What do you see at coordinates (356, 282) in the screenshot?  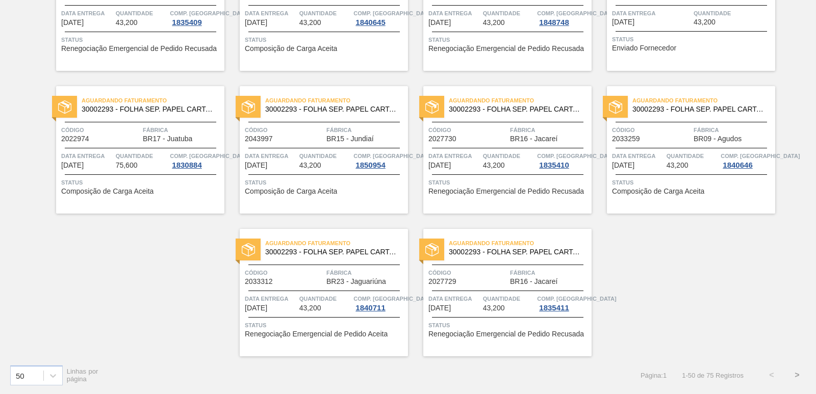 I see `span: BR23 - Jaguariúna` at bounding box center [356, 282].